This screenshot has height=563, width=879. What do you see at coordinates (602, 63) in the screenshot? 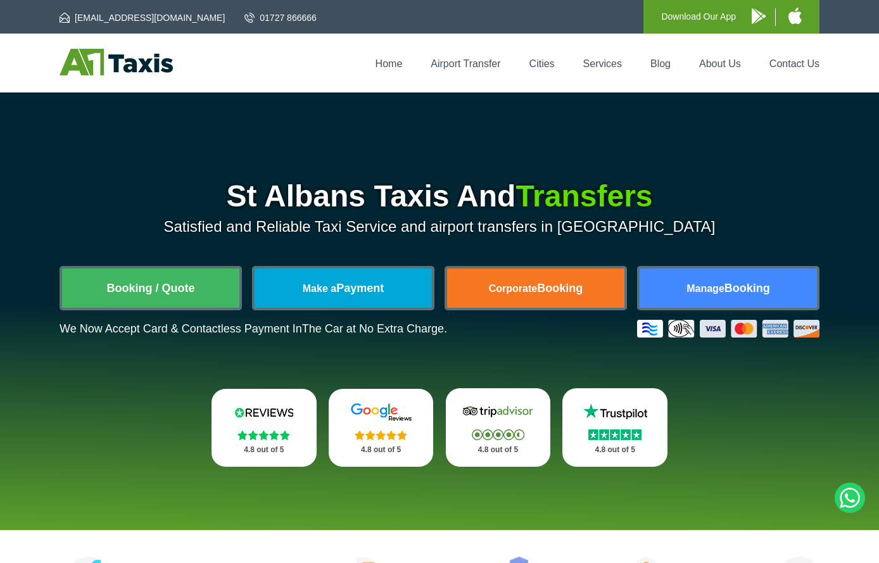
I see `a: Services` at bounding box center [602, 63].